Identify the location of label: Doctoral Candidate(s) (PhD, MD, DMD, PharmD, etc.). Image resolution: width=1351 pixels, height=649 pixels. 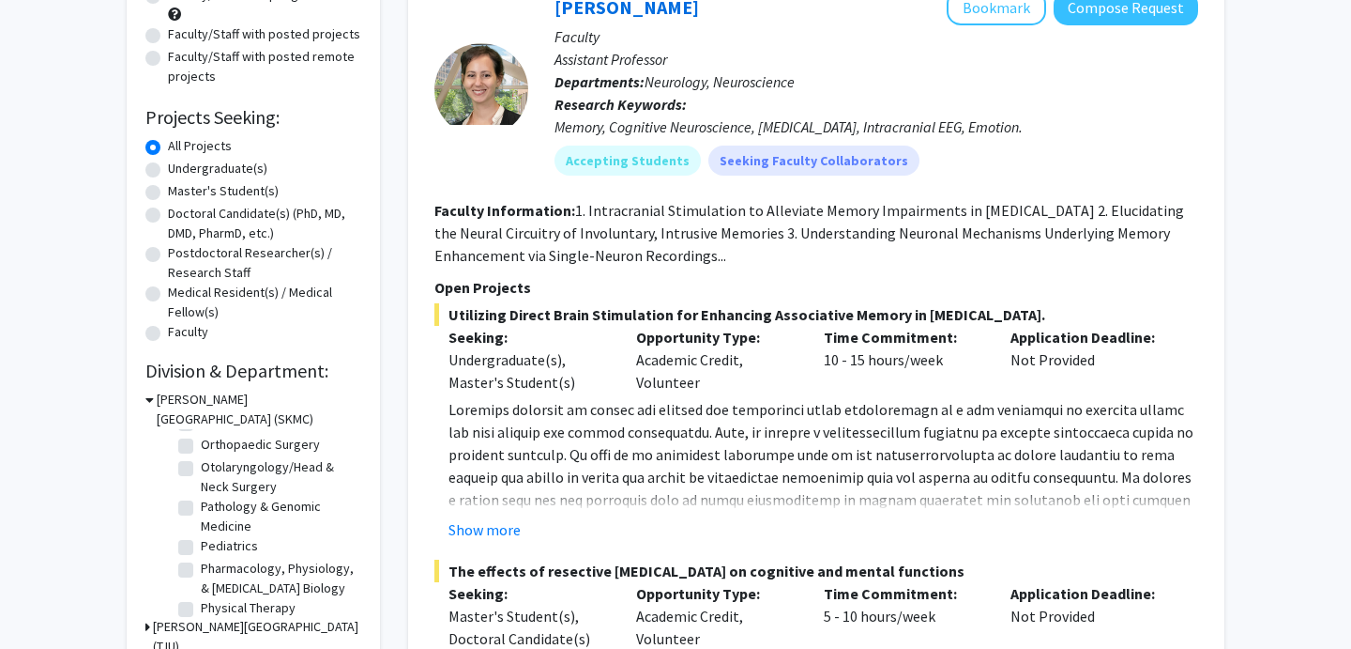
(265, 223).